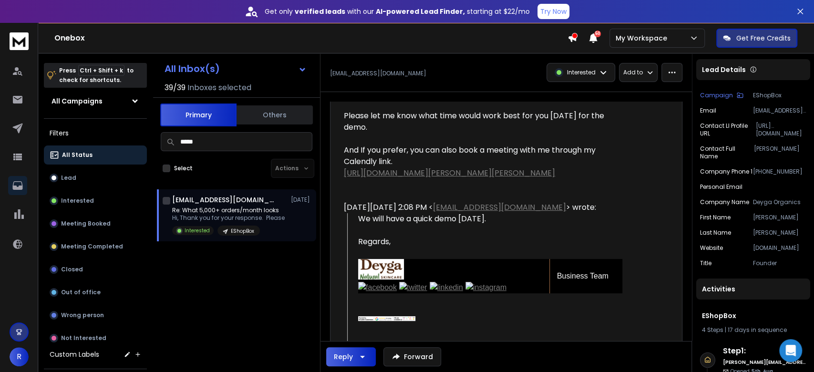  What do you see at coordinates (553, 11) in the screenshot?
I see `button: Try Now` at bounding box center [553, 11].